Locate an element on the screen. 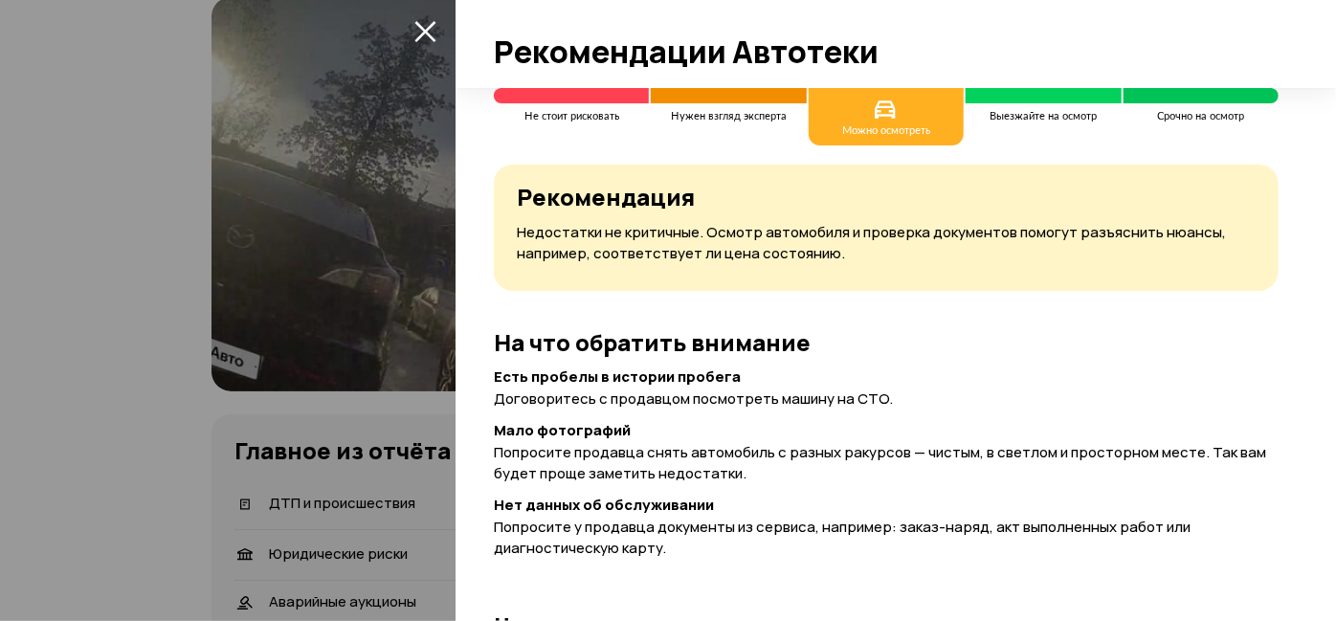 The height and width of the screenshot is (621, 1336). h4: Нет данных об обслуживании is located at coordinates (886, 505).